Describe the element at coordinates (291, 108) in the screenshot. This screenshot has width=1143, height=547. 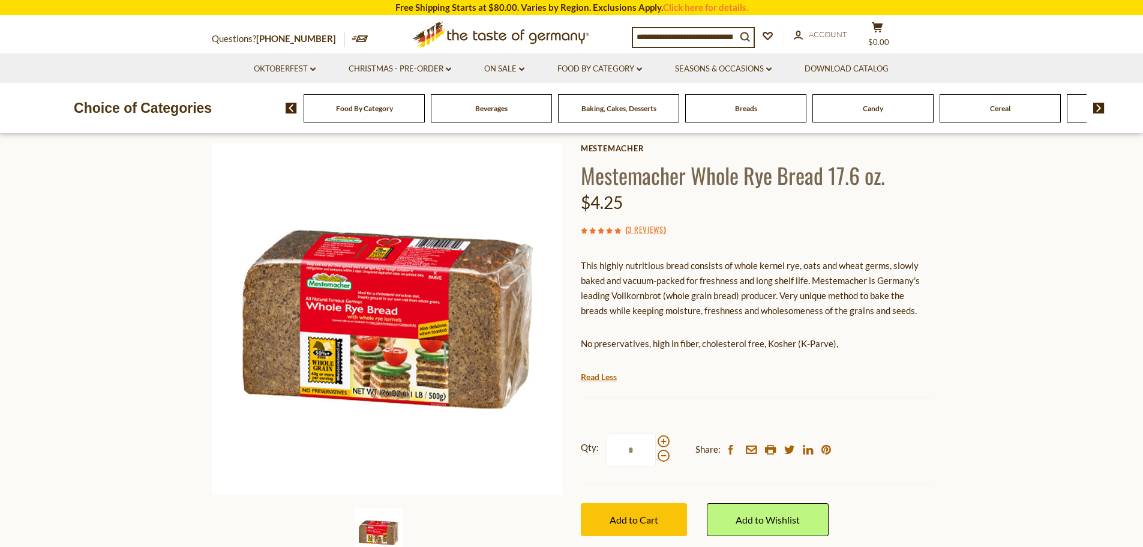
I see `img: previous arrow` at that location.